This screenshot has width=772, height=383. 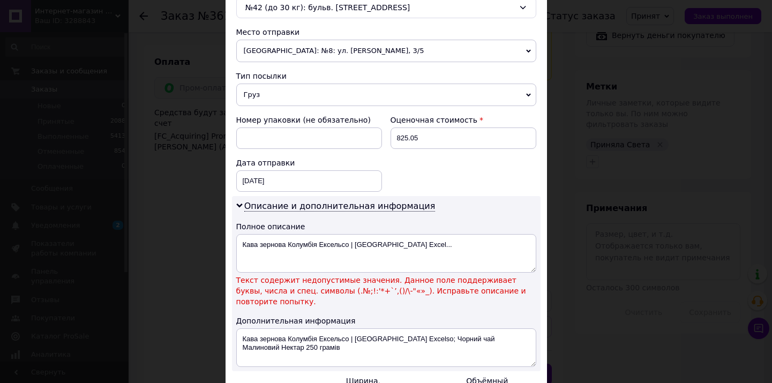 What do you see at coordinates (386, 227) in the screenshot?
I see `div: Полное описание` at bounding box center [386, 227].